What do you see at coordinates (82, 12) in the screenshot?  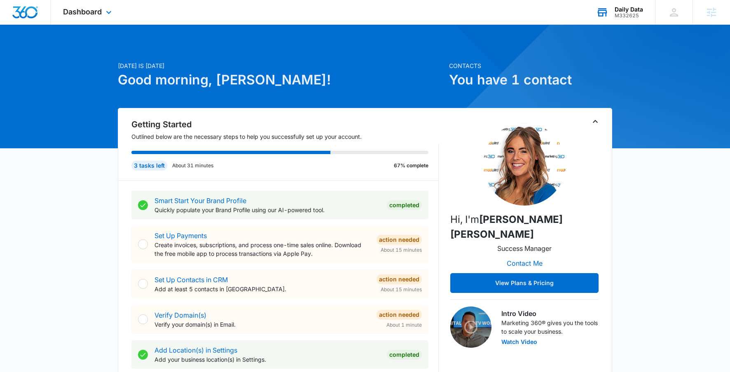 I see `span: Dashboard` at bounding box center [82, 12].